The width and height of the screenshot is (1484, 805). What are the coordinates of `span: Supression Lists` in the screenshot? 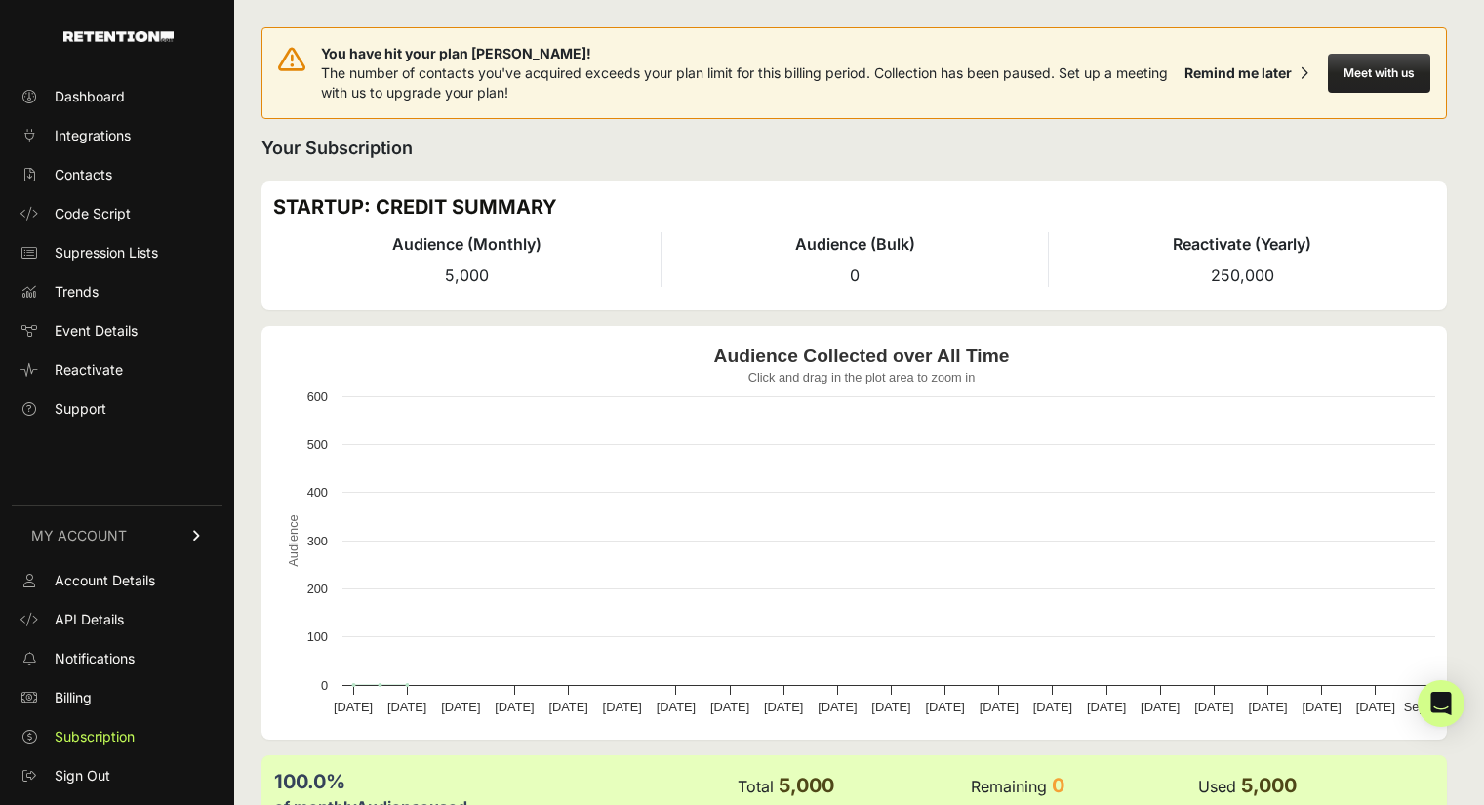 It's located at (106, 253).